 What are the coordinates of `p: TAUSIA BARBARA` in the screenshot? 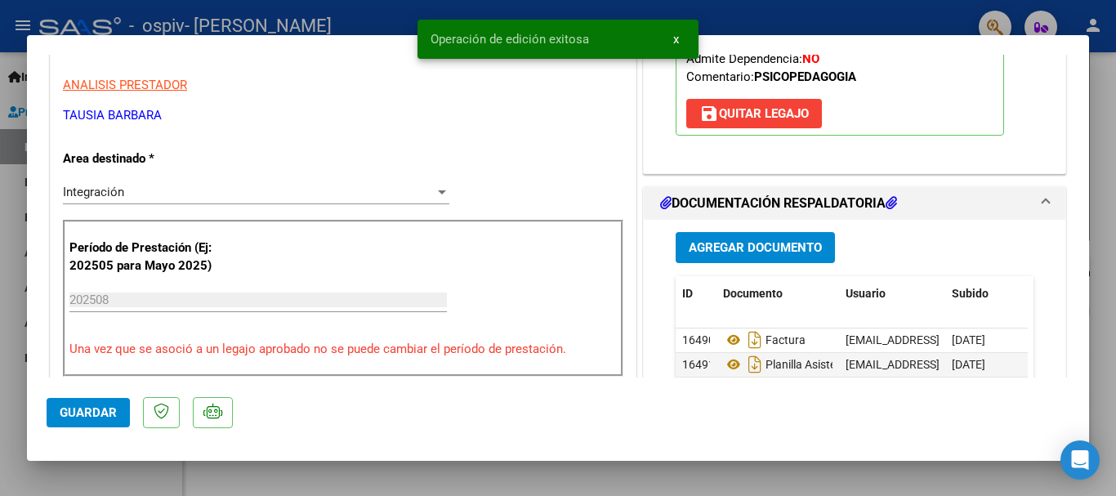 It's located at (343, 115).